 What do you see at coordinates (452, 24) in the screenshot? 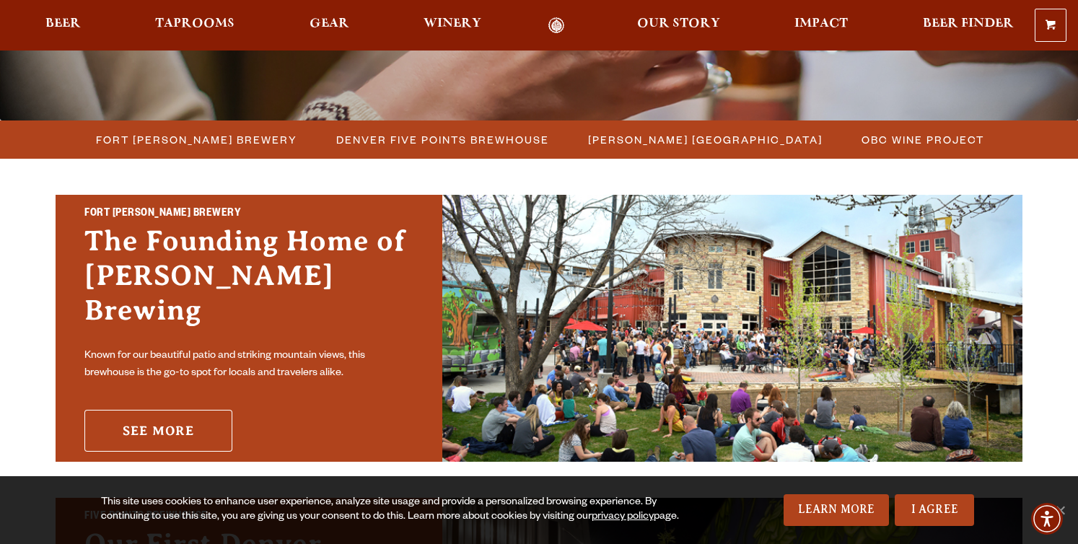
I see `span: Winery` at bounding box center [452, 24].